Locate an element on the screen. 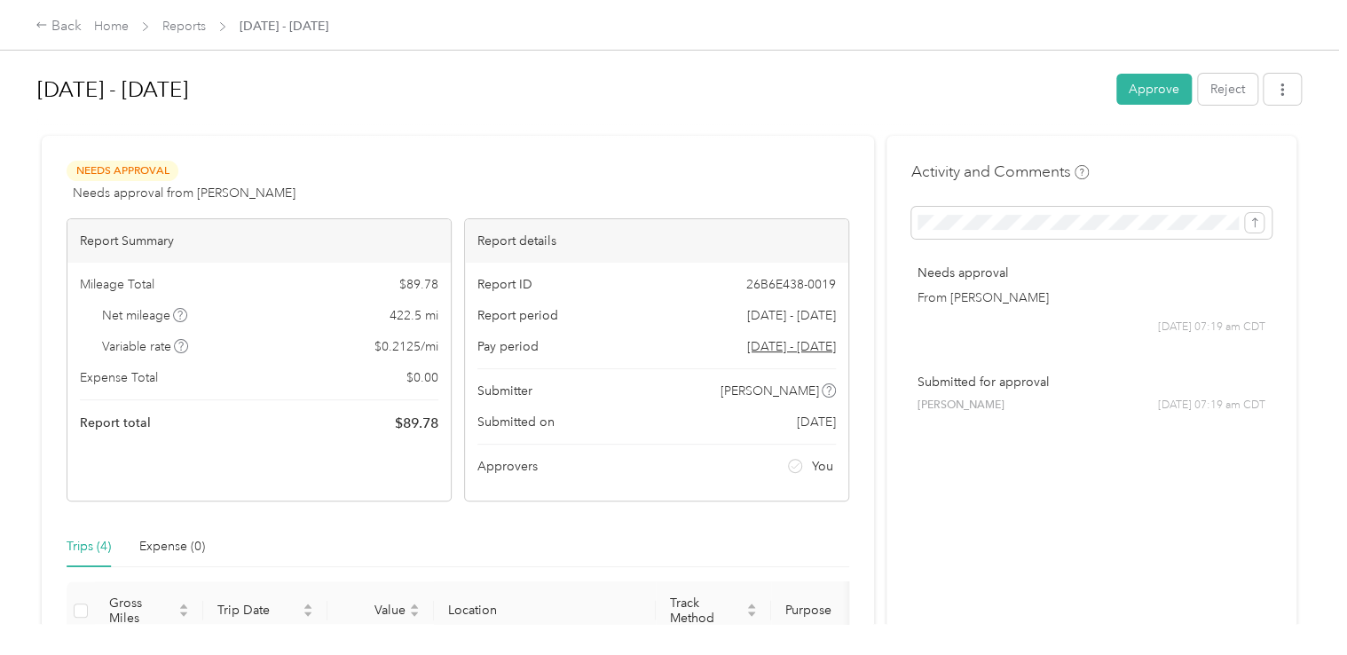 The height and width of the screenshot is (655, 1347). div: Report Summary is located at coordinates (259, 240).